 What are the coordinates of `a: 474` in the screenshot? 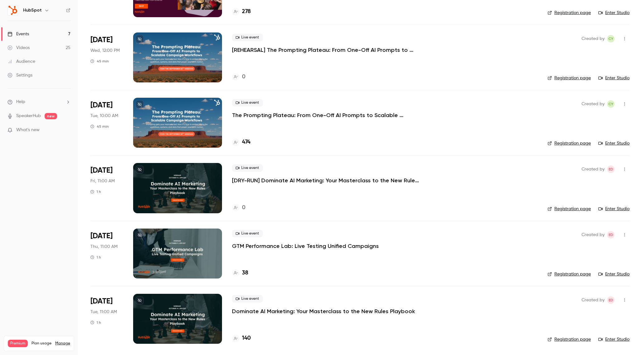 It's located at (241, 142).